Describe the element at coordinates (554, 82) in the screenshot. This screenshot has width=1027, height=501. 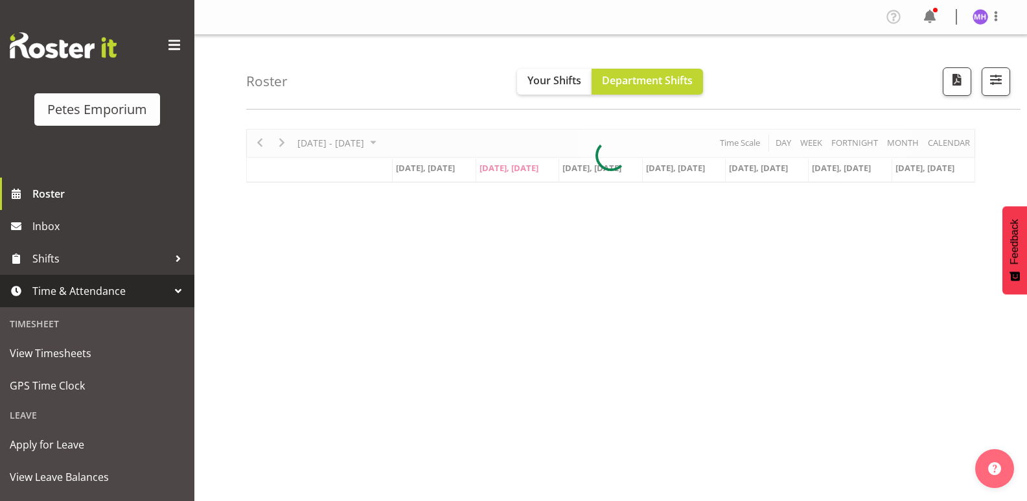
I see `button: Your Shifts` at that location.